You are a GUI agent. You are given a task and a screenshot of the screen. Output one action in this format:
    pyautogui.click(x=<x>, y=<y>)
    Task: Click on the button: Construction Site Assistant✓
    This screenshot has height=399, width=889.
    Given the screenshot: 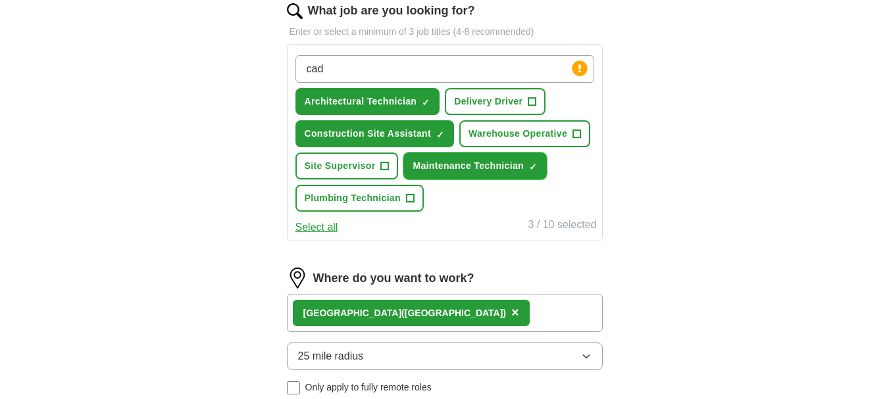 What is the action you would take?
    pyautogui.click(x=375, y=134)
    